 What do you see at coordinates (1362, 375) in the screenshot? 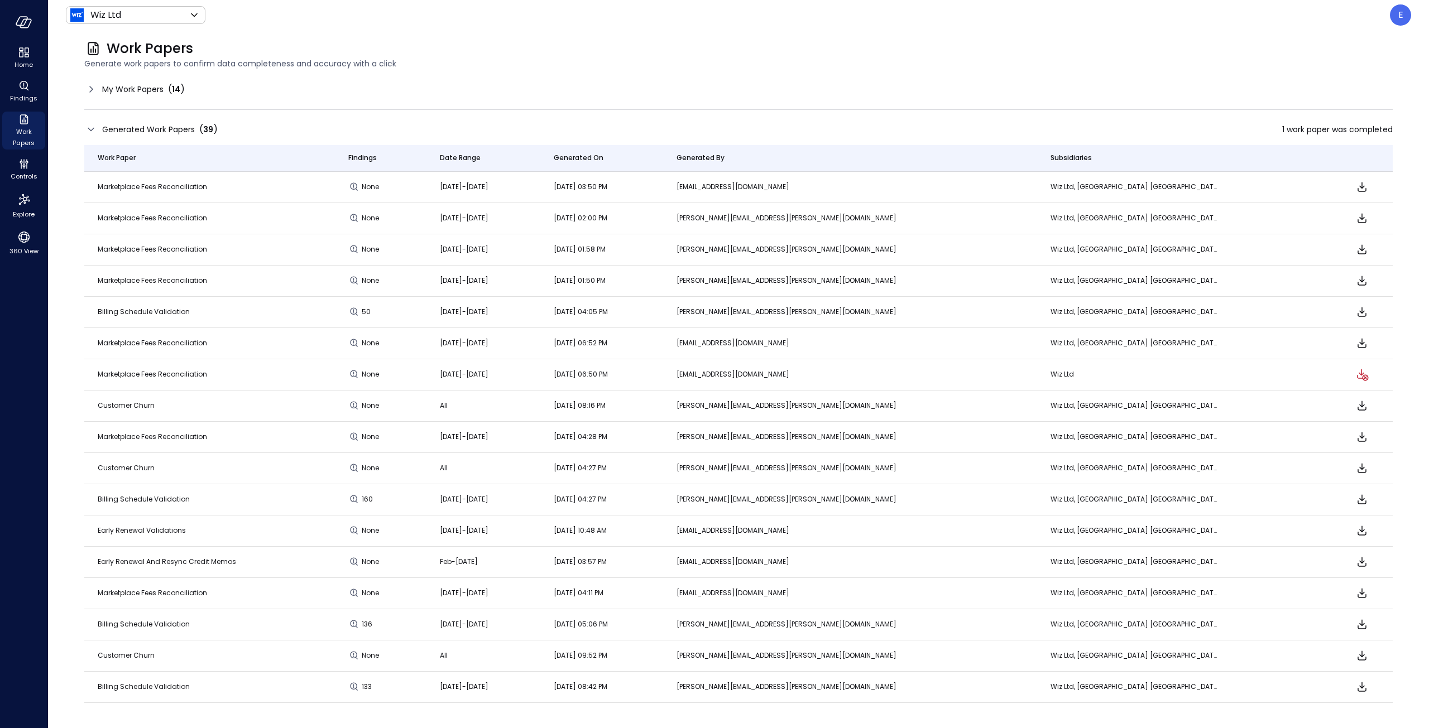
I see `button: No data is available for this Work paper` at bounding box center [1362, 375].